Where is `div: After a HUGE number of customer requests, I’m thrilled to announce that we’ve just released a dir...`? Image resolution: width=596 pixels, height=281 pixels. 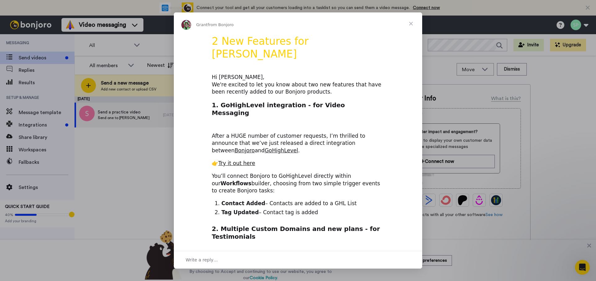
div: After a HUGE number of customer requests, I’m thrilled to announce that we’ve just released a dir... is located at coordinates (298, 139).